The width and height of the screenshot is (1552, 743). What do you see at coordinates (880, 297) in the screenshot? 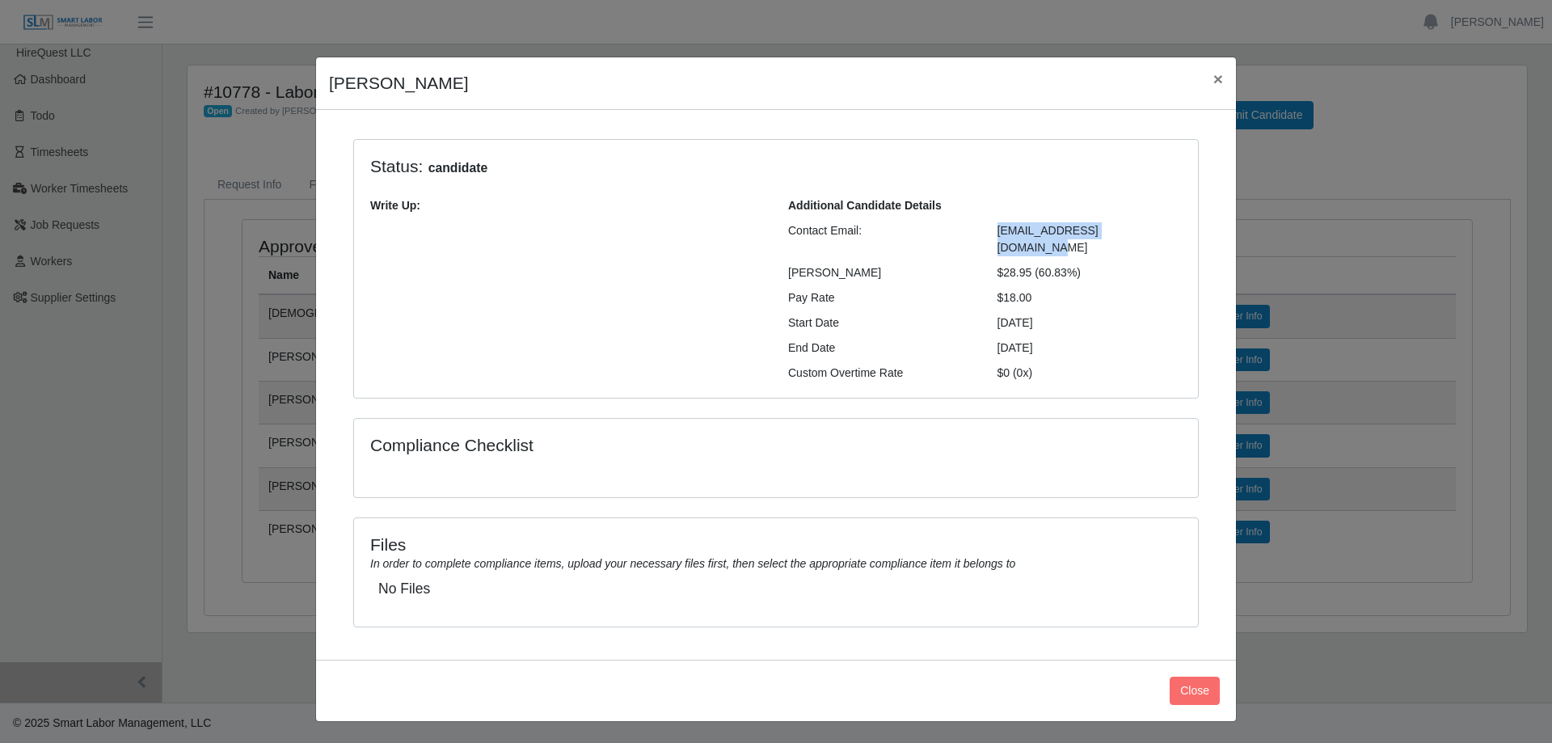
I see `div: Pay Rate` at bounding box center [880, 297].